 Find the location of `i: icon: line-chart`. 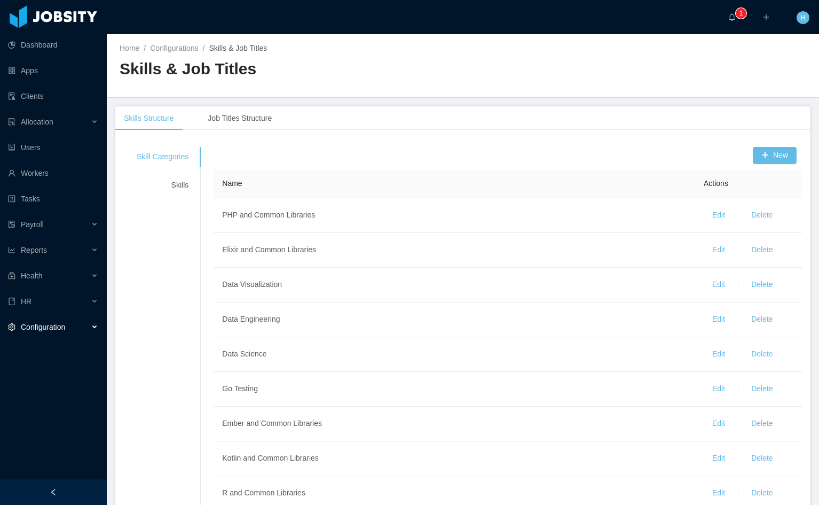

i: icon: line-chart is located at coordinates (12, 250).